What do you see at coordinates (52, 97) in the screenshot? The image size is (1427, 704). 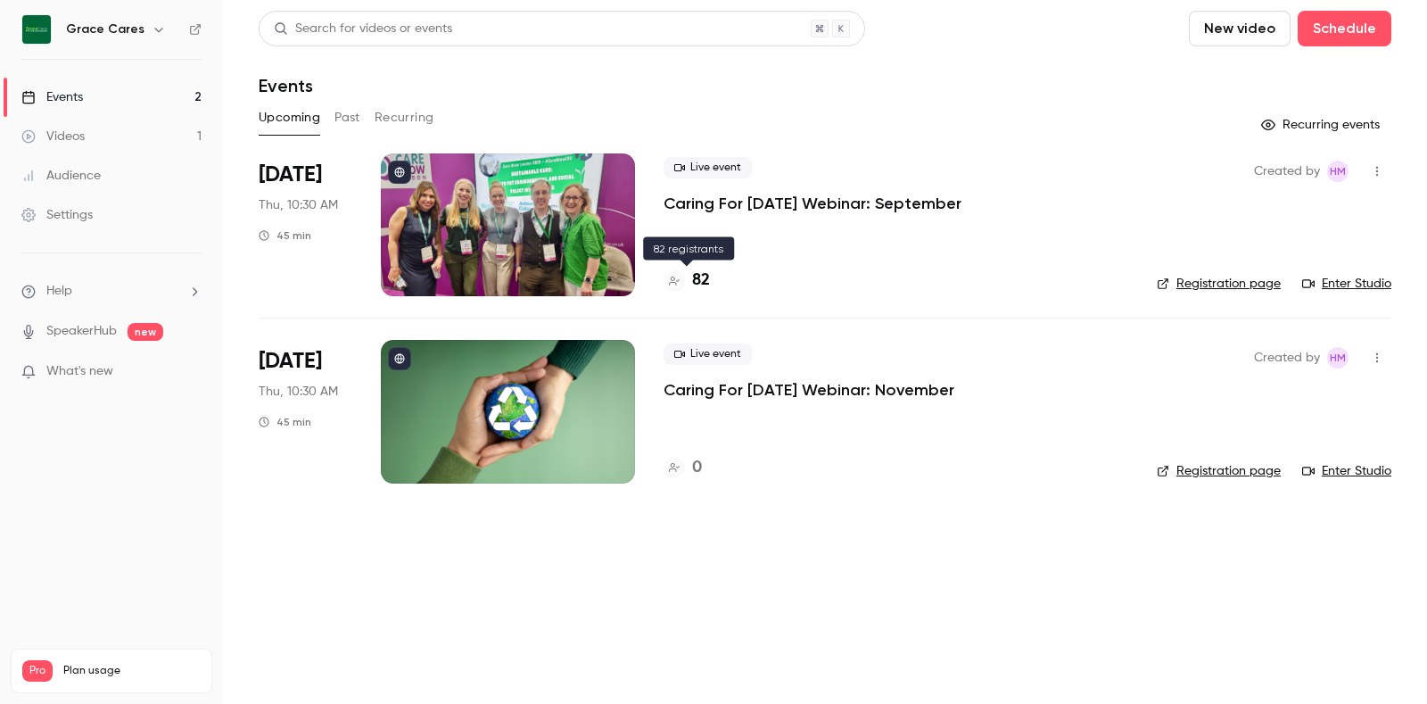 I see `div: Events` at bounding box center [52, 97].